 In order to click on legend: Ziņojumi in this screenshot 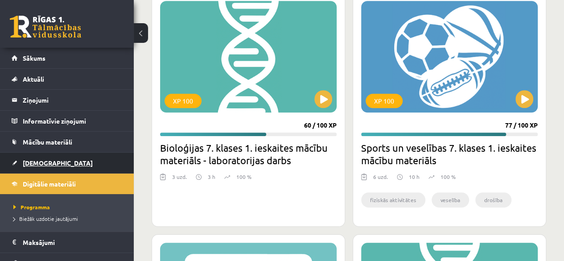, I will do `click(73, 100)`.